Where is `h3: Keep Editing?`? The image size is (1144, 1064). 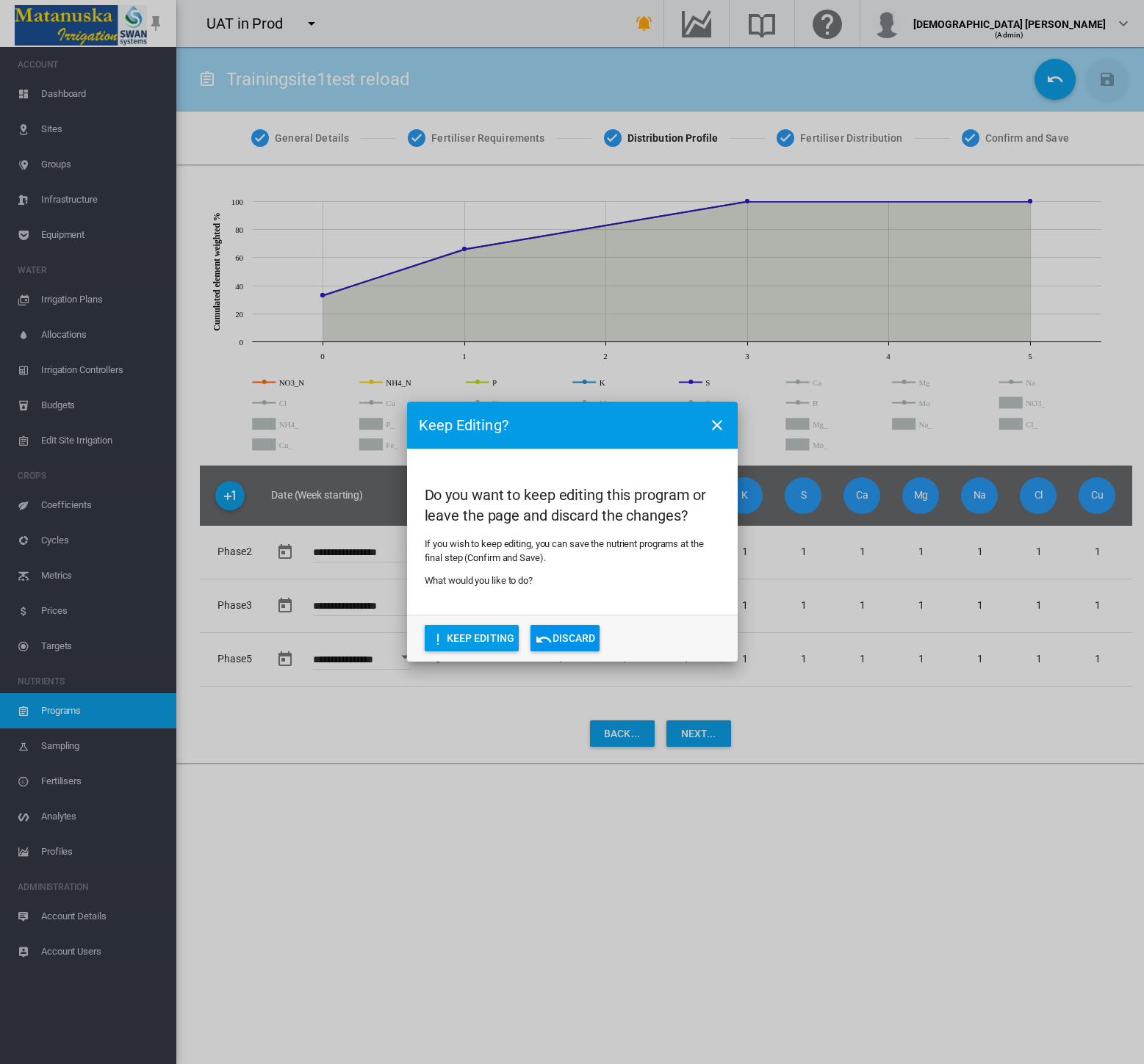 h3: Keep Editing? is located at coordinates (464, 425).